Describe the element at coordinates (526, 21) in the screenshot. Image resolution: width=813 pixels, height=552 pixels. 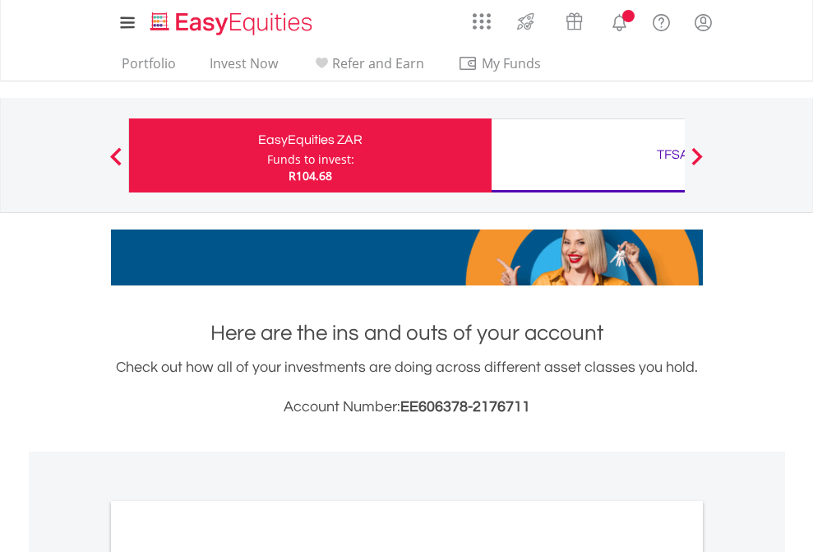
I see `img: thrive-v2.svg` at that location.